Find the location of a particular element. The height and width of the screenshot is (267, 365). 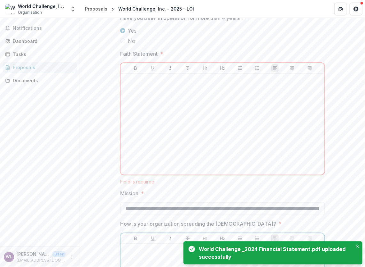

button: More is located at coordinates (72, 257).